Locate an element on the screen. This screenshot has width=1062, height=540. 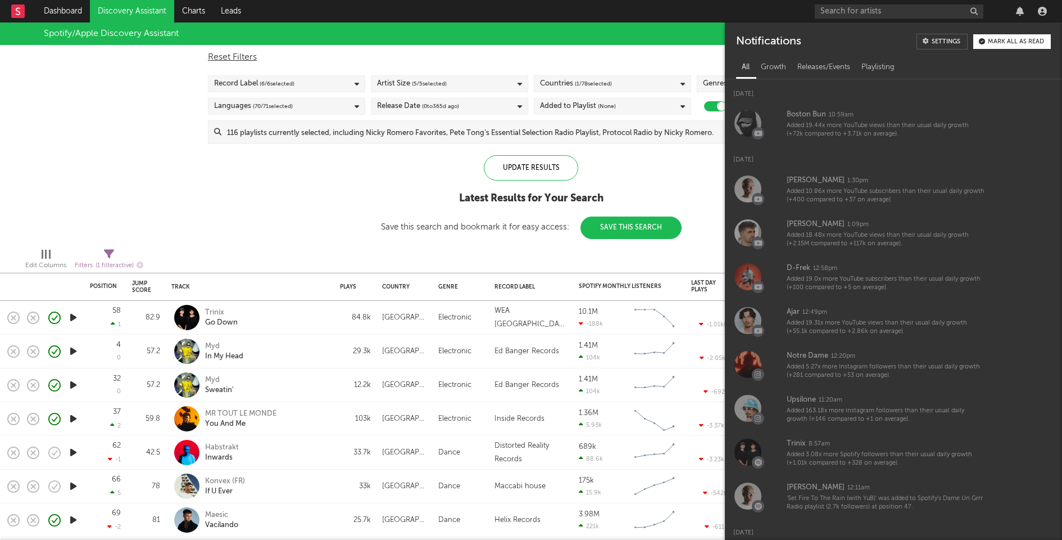
div: Maesic is located at coordinates (221, 515).